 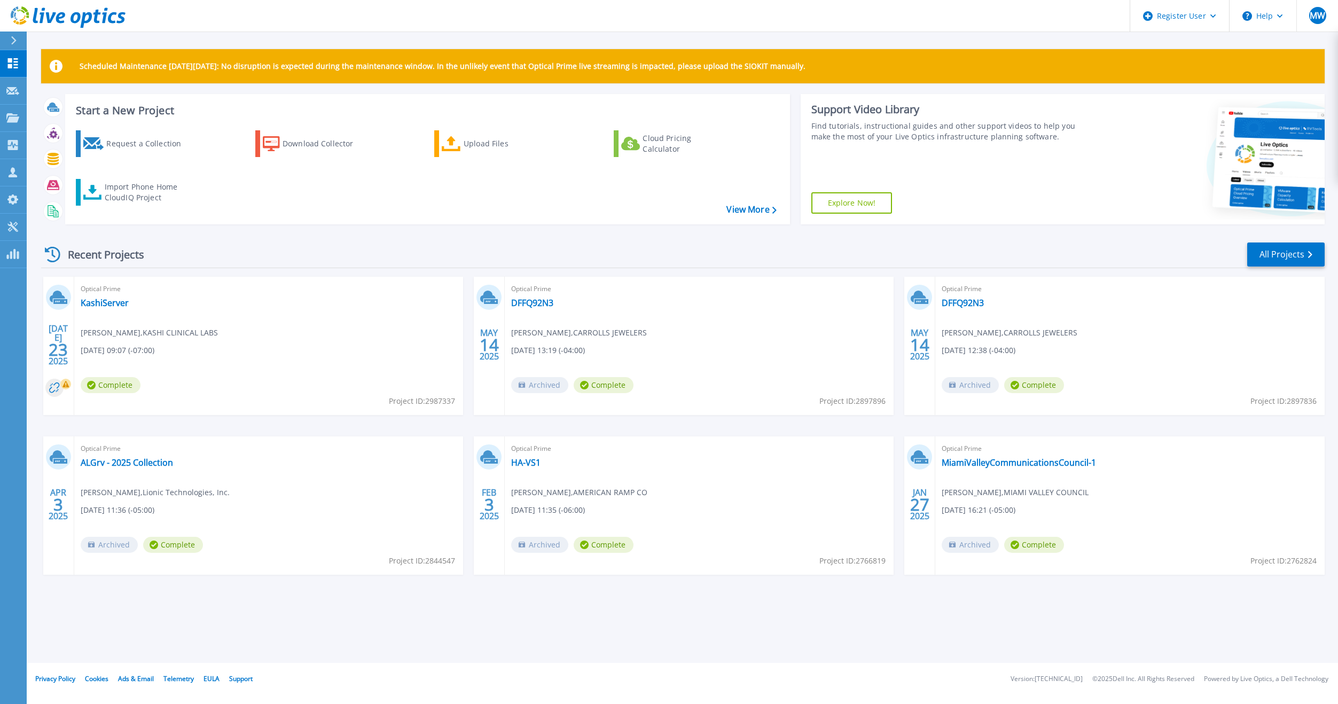 I want to click on div: APR 2025, so click(x=58, y=504).